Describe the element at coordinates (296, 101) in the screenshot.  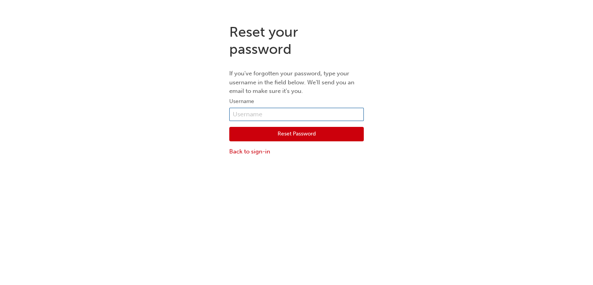
I see `label: Username` at that location.